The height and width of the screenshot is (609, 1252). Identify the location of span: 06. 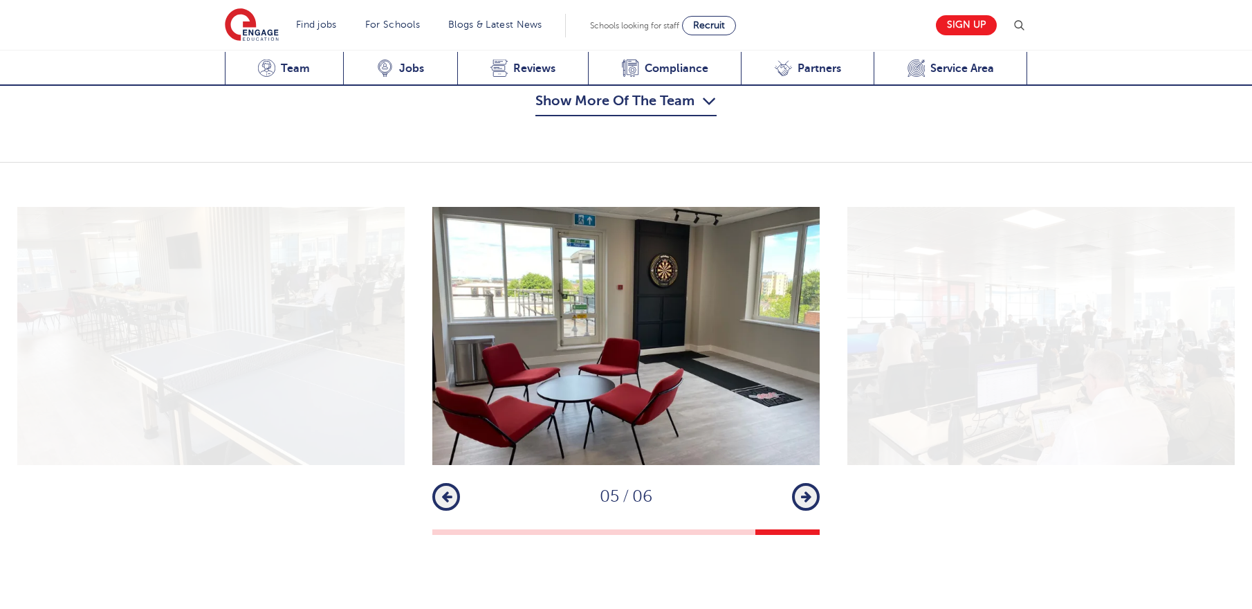
(642, 496).